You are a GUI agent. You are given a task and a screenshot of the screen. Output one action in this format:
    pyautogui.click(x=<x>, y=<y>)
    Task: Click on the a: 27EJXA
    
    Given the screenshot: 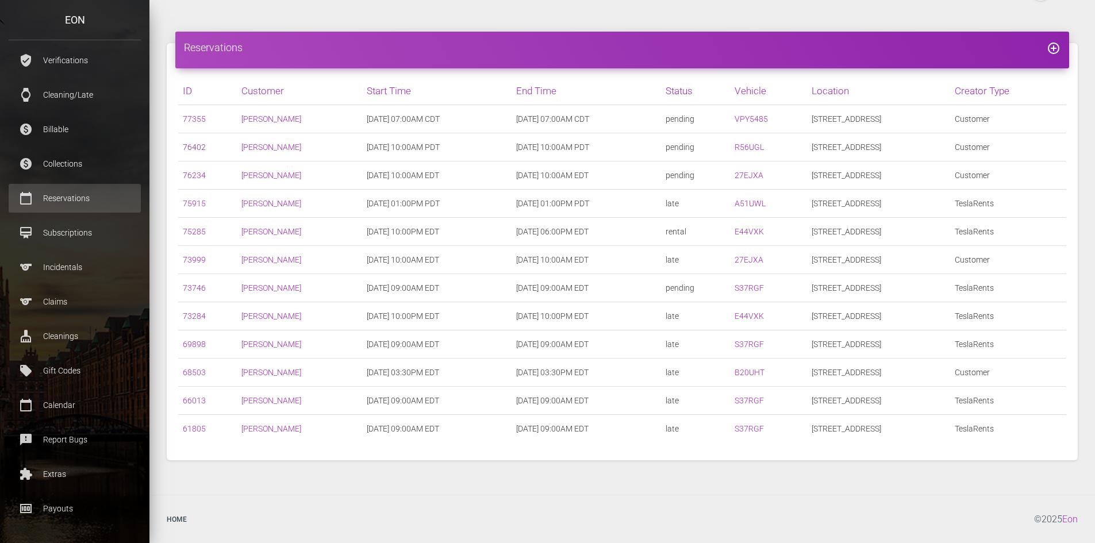 What is the action you would take?
    pyautogui.click(x=749, y=260)
    